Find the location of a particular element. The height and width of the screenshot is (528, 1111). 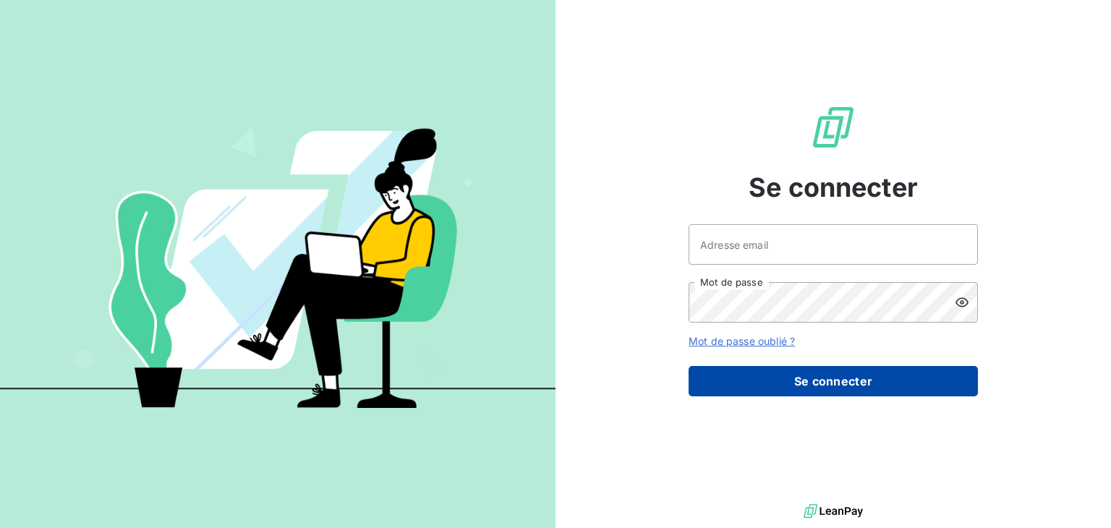

button: Se connecter is located at coordinates (833, 381).